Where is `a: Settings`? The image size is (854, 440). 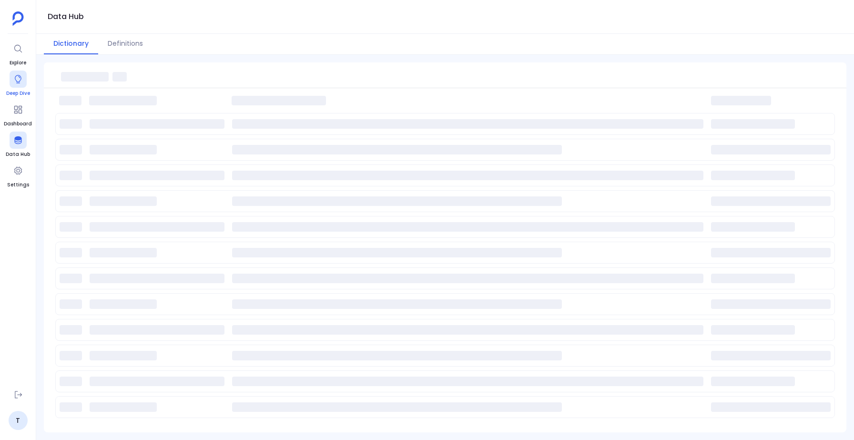 a: Settings is located at coordinates (18, 175).